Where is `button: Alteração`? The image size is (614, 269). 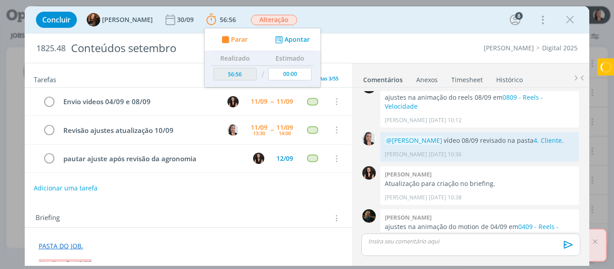 button: Alteração is located at coordinates (274, 20).